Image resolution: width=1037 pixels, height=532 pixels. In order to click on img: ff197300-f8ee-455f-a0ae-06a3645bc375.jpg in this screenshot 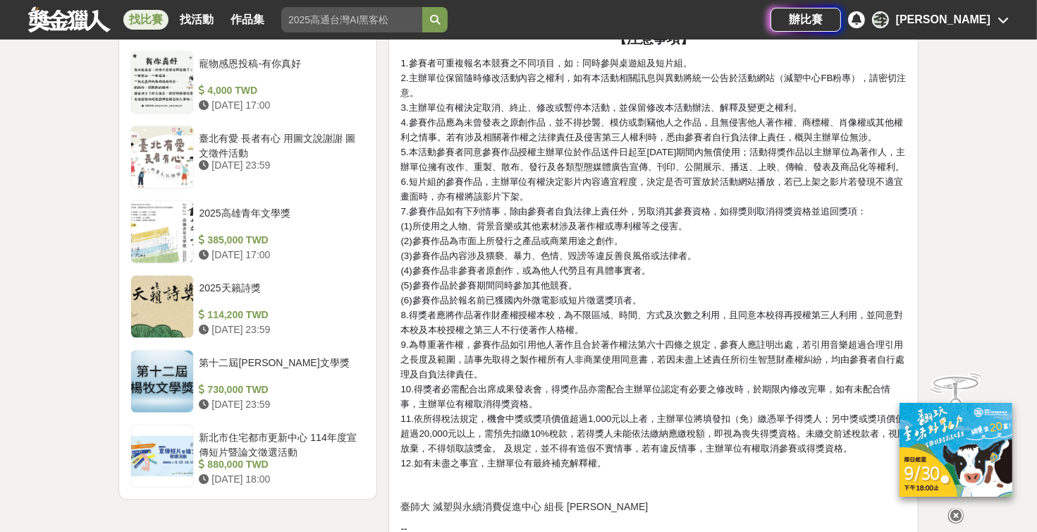, I will do `click(956, 449)`.